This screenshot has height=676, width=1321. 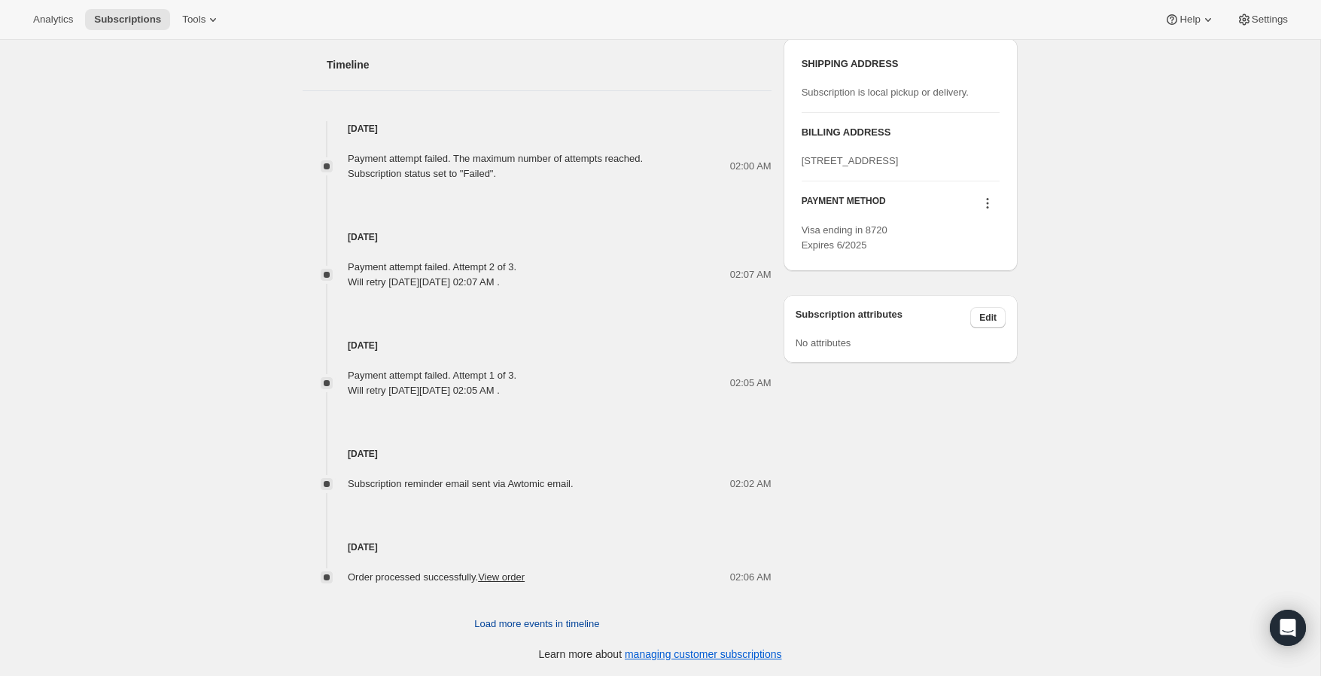 What do you see at coordinates (751, 275) in the screenshot?
I see `span: 02:07 AM` at bounding box center [751, 275].